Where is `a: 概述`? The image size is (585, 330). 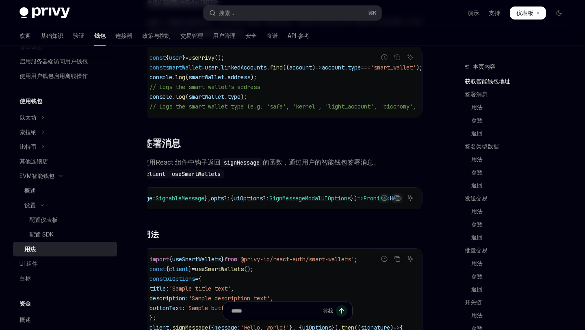
a: 概述 is located at coordinates (65, 320).